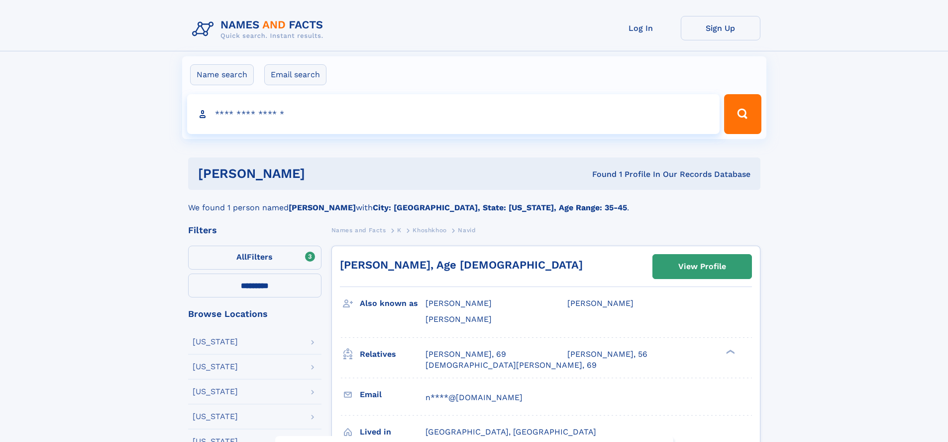 Image resolution: width=948 pixels, height=442 pixels. What do you see at coordinates (393, 303) in the screenshot?
I see `h3: Also known as` at bounding box center [393, 303].